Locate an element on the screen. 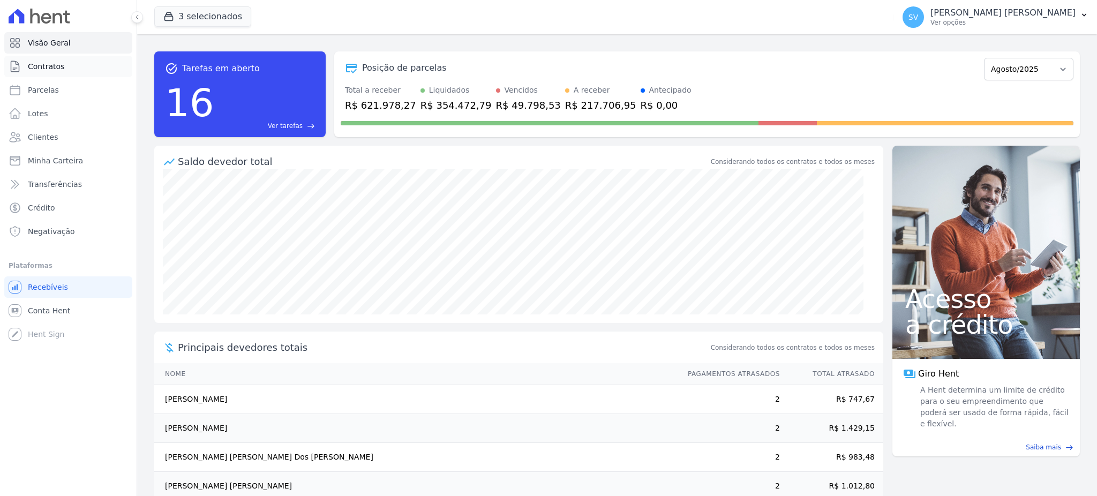 The width and height of the screenshot is (1097, 496). span: Crédito is located at coordinates (41, 208).